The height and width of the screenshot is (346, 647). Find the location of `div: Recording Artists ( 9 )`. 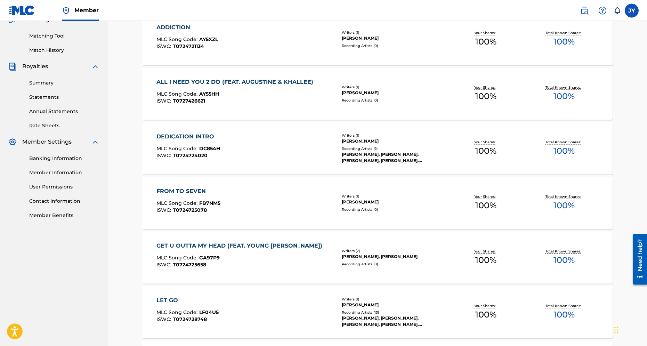

div: Recording Artists ( 9 ) is located at coordinates (394, 148).